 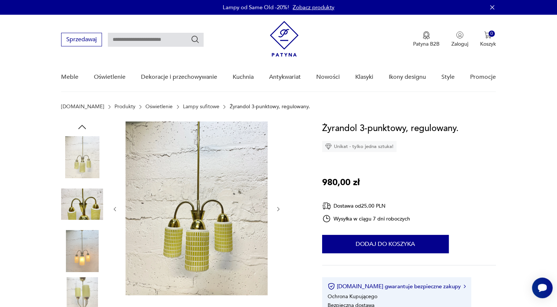 What do you see at coordinates (125, 107) in the screenshot?
I see `a: Produkty` at bounding box center [125, 107].